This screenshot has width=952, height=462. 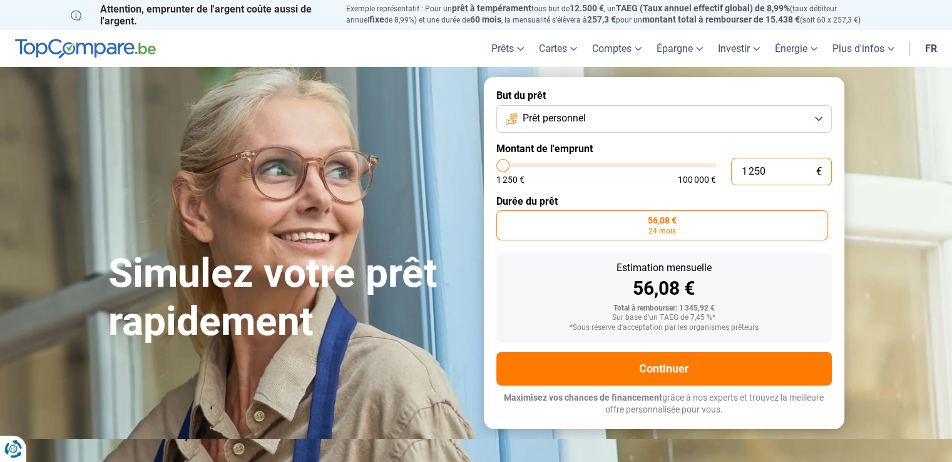 What do you see at coordinates (664, 95) in the screenshot?
I see `label: But du prêt` at bounding box center [664, 95].